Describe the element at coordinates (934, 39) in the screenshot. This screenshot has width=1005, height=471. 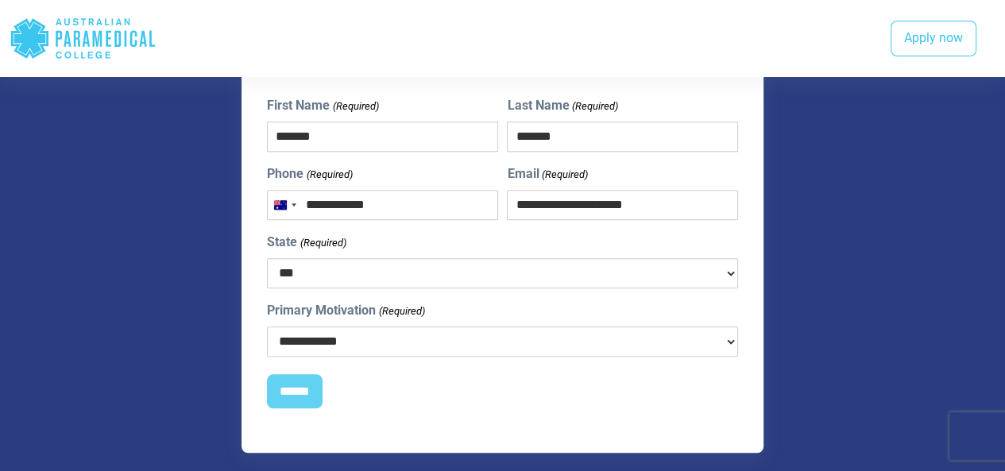
I see `a: Apply now` at that location.